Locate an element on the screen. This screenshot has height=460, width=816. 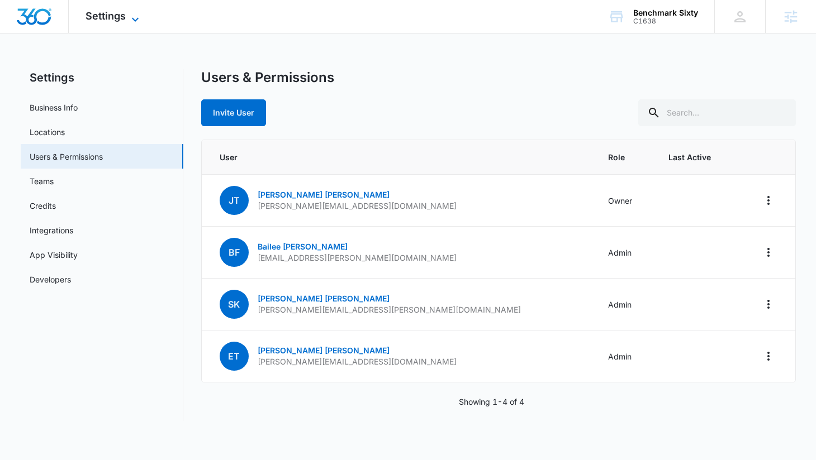
a: BF is located at coordinates (234, 252).